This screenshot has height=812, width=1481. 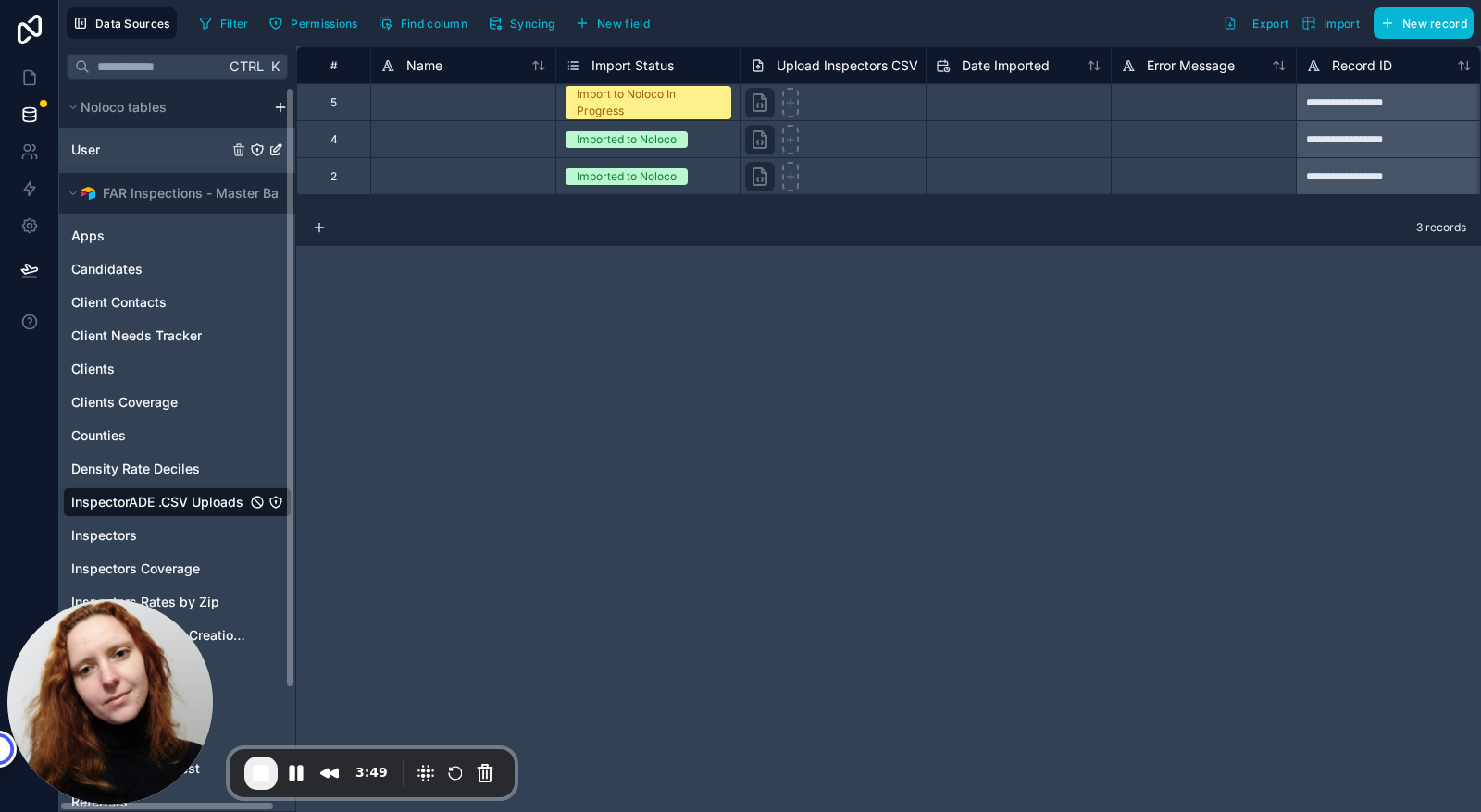 I want to click on button: Permissions, so click(x=313, y=23).